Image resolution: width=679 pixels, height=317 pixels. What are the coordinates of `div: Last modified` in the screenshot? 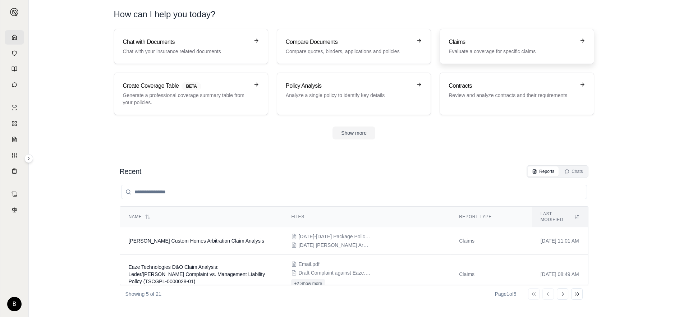 It's located at (560, 217).